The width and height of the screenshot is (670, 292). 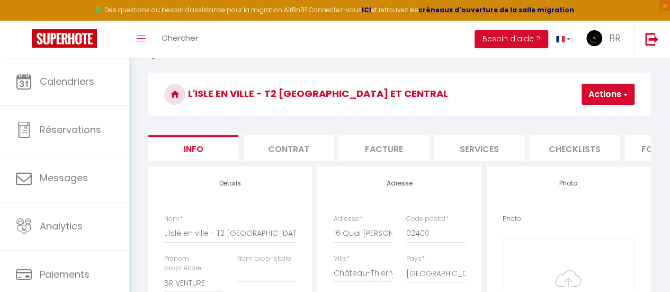 I want to click on label: Pays, so click(x=415, y=258).